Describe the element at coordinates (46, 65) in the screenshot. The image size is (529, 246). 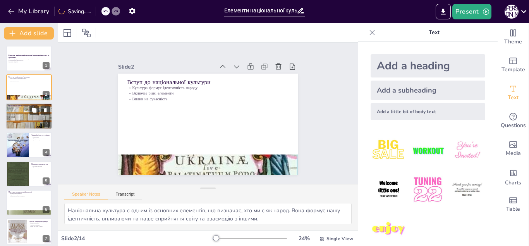
I see `div: 1` at that location.